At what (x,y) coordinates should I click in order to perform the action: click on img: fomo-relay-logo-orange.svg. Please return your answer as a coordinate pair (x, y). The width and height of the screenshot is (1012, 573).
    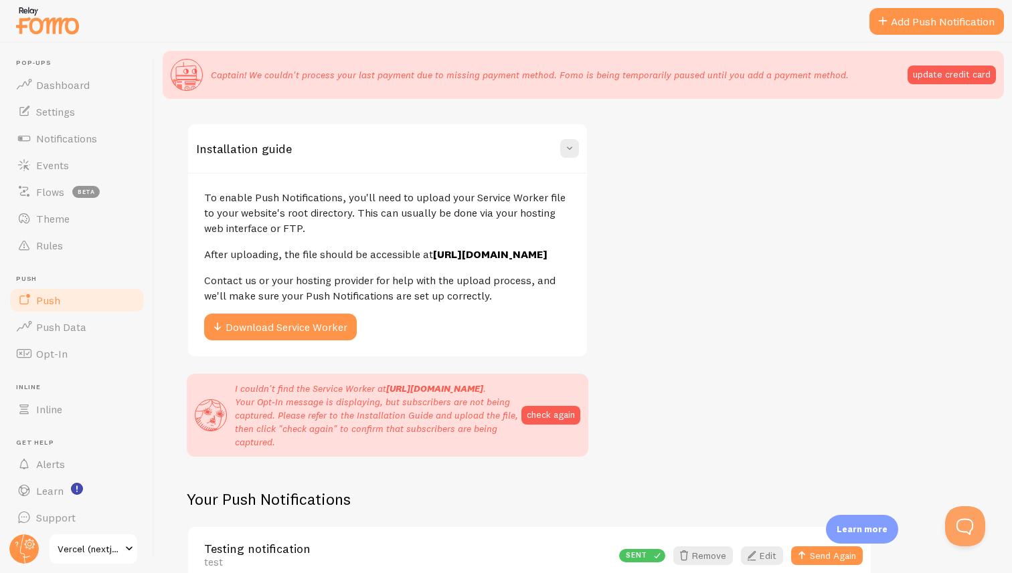
    Looking at the image, I should click on (48, 20).